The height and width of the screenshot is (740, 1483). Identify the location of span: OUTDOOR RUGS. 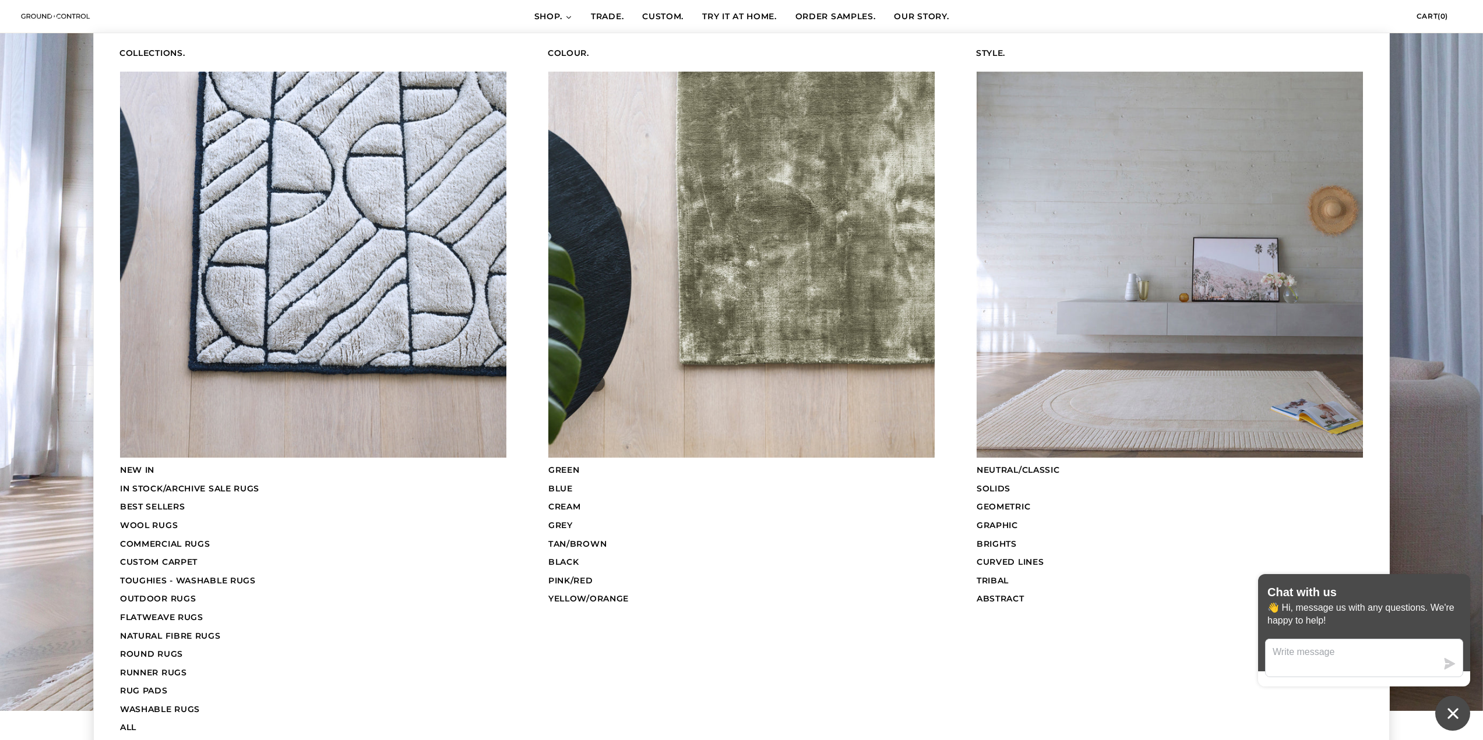
(158, 599).